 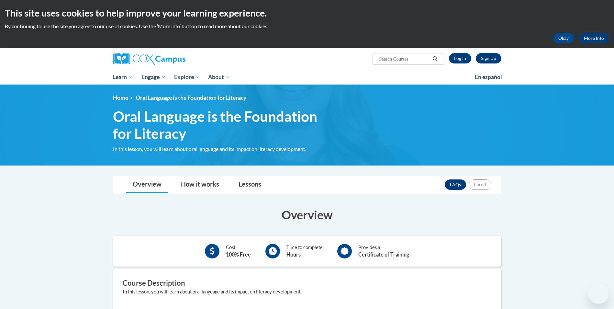 What do you see at coordinates (305, 251) in the screenshot?
I see `div: Time to complete` at bounding box center [305, 251].